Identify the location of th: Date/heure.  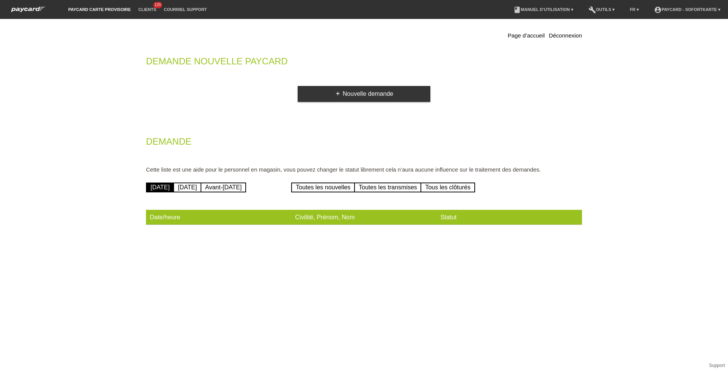
(218, 218).